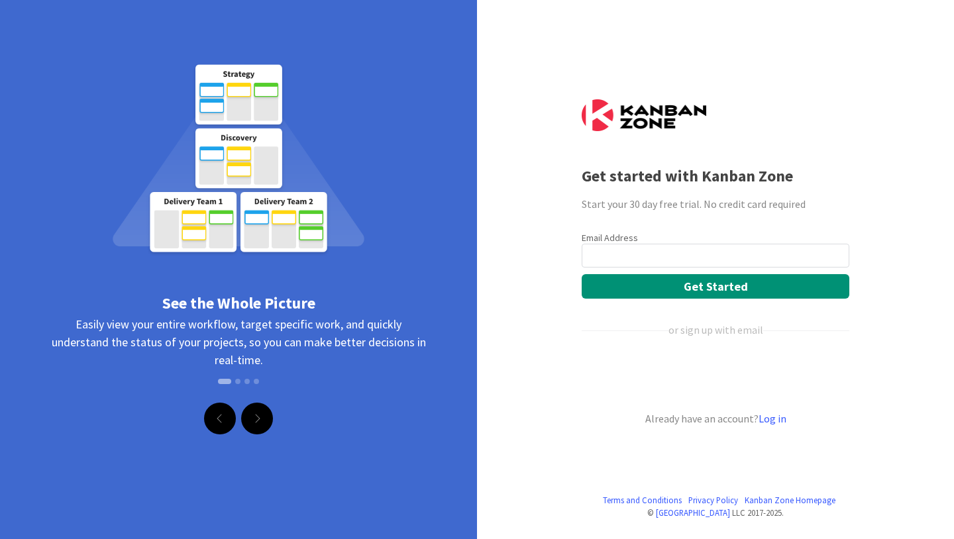 The height and width of the screenshot is (539, 954). I want to click on button: Get Started, so click(716, 286).